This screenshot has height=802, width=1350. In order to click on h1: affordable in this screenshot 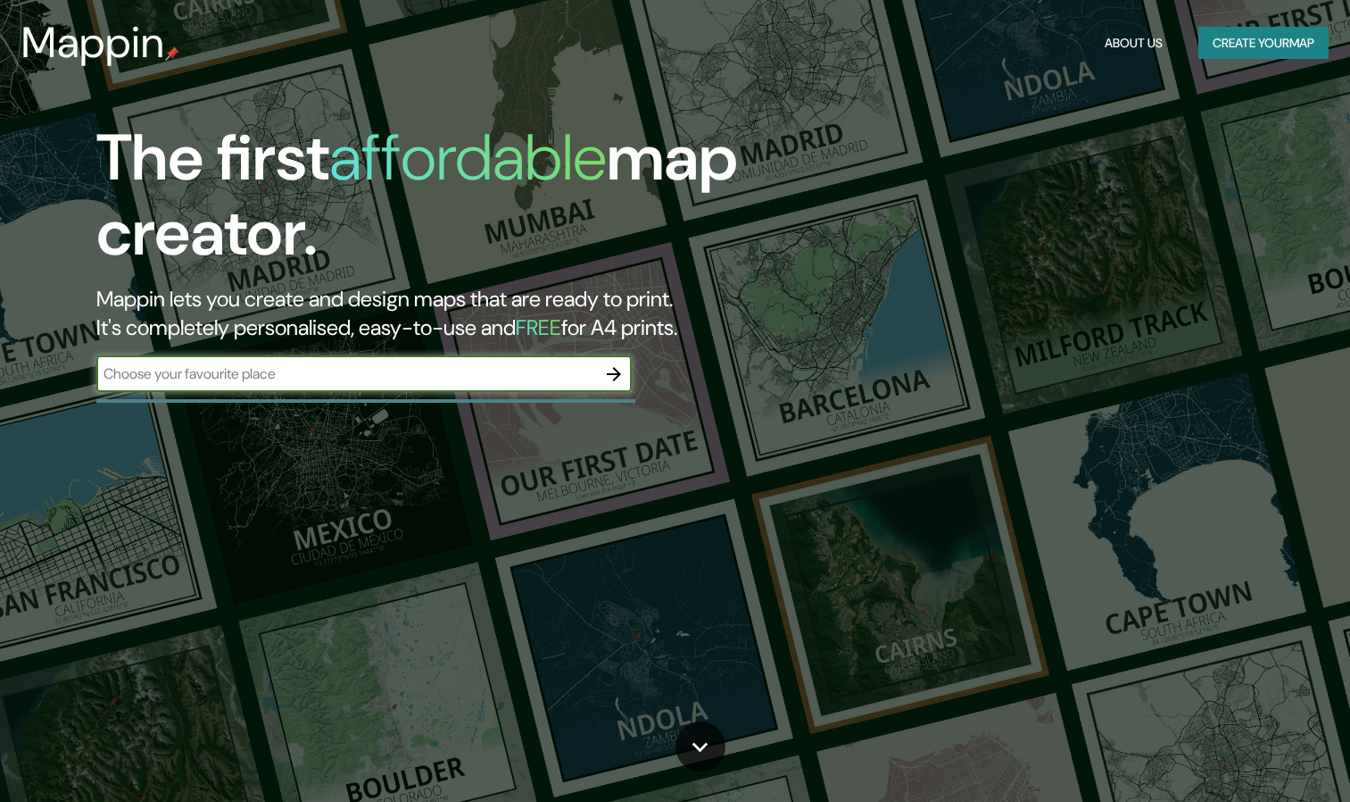, I will do `click(468, 157)`.